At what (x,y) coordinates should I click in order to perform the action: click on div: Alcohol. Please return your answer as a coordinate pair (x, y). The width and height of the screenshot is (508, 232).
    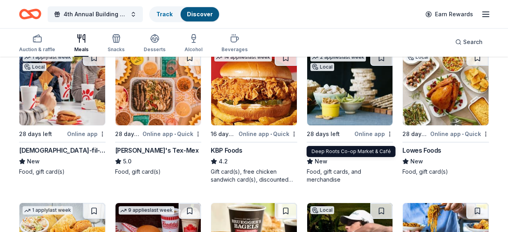
    Looking at the image, I should click on (193, 50).